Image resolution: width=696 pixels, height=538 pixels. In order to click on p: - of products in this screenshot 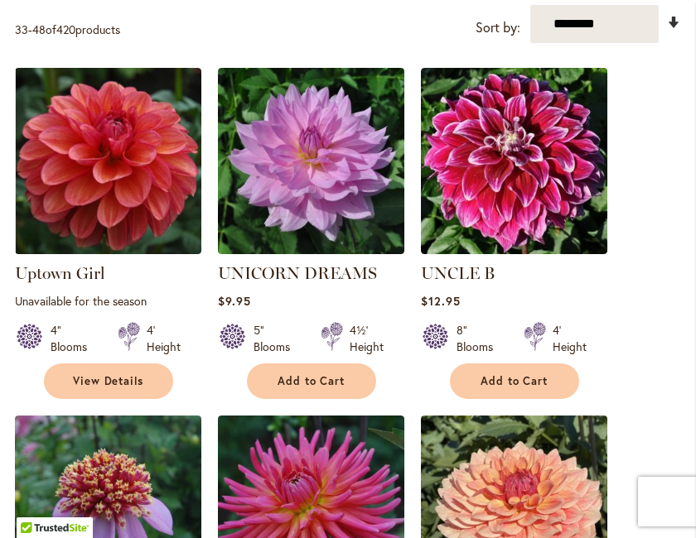, I will do `click(67, 30)`.